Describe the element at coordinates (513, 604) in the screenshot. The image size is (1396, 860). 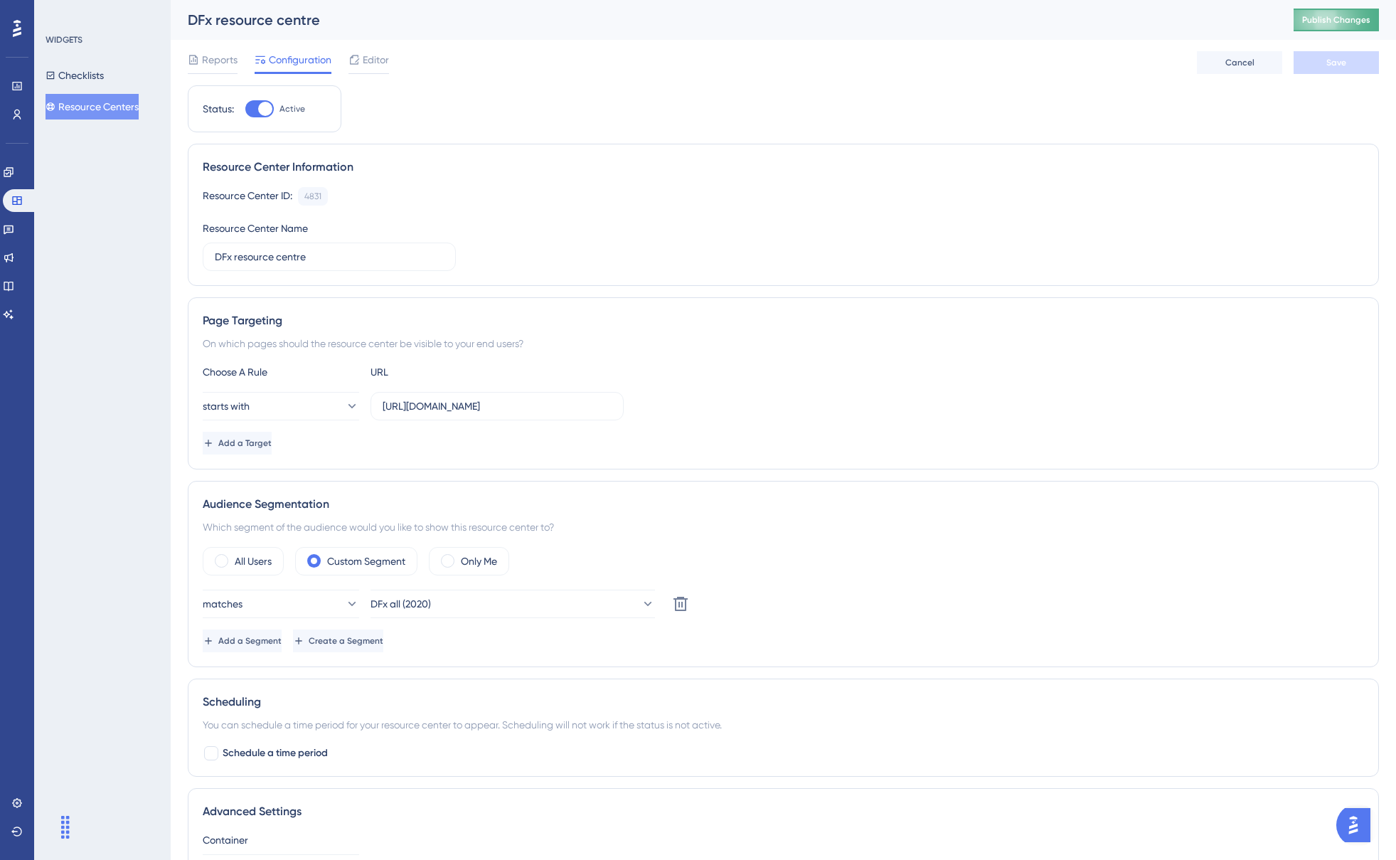
I see `button: DFx all (2020)` at that location.